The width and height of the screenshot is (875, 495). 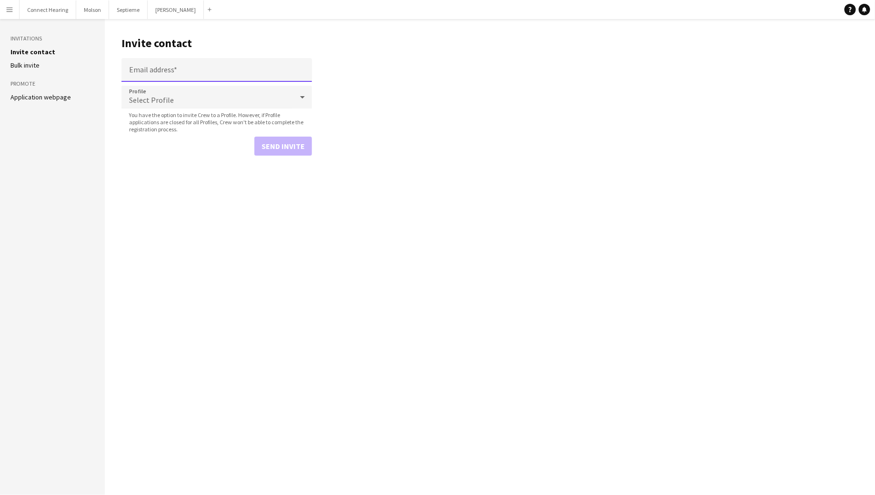 I want to click on button: Septieme, so click(x=128, y=10).